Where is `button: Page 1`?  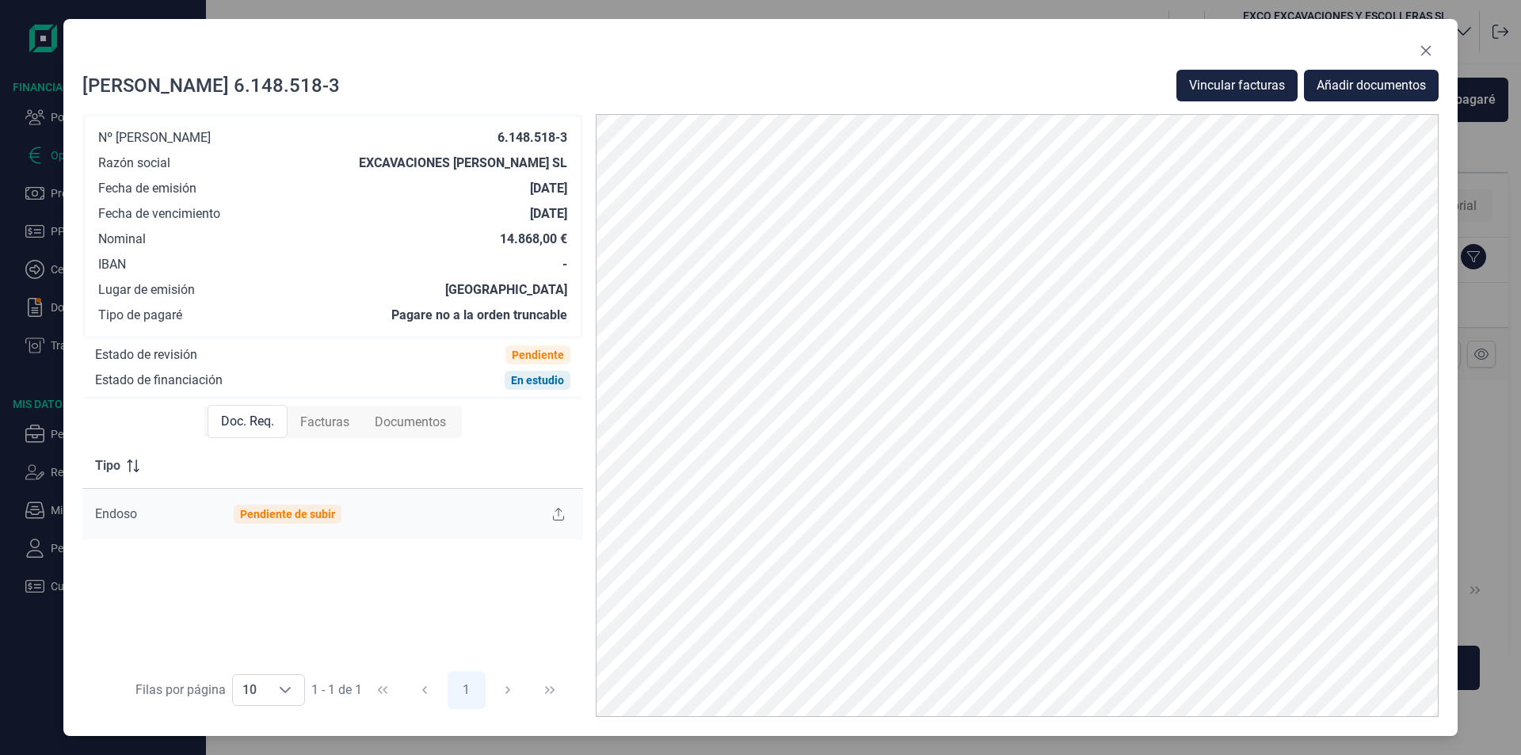 button: Page 1 is located at coordinates (467, 690).